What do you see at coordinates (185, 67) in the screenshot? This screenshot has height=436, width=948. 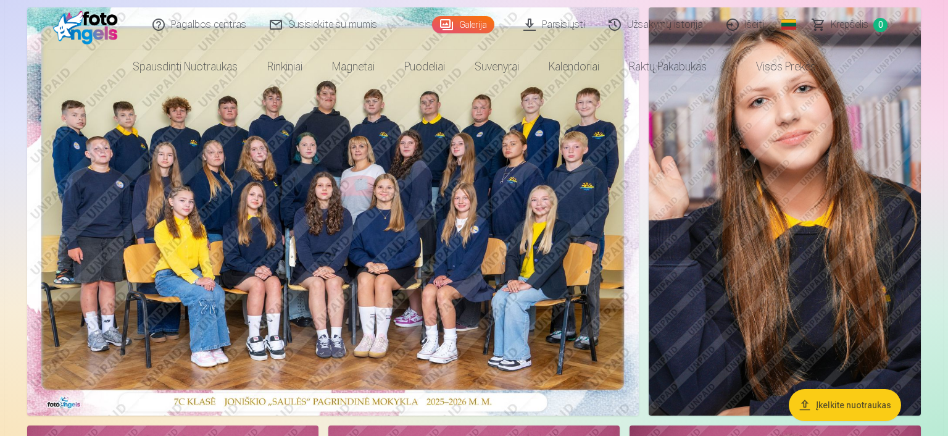 I see `a: Spausdinti nuotraukas` at bounding box center [185, 67].